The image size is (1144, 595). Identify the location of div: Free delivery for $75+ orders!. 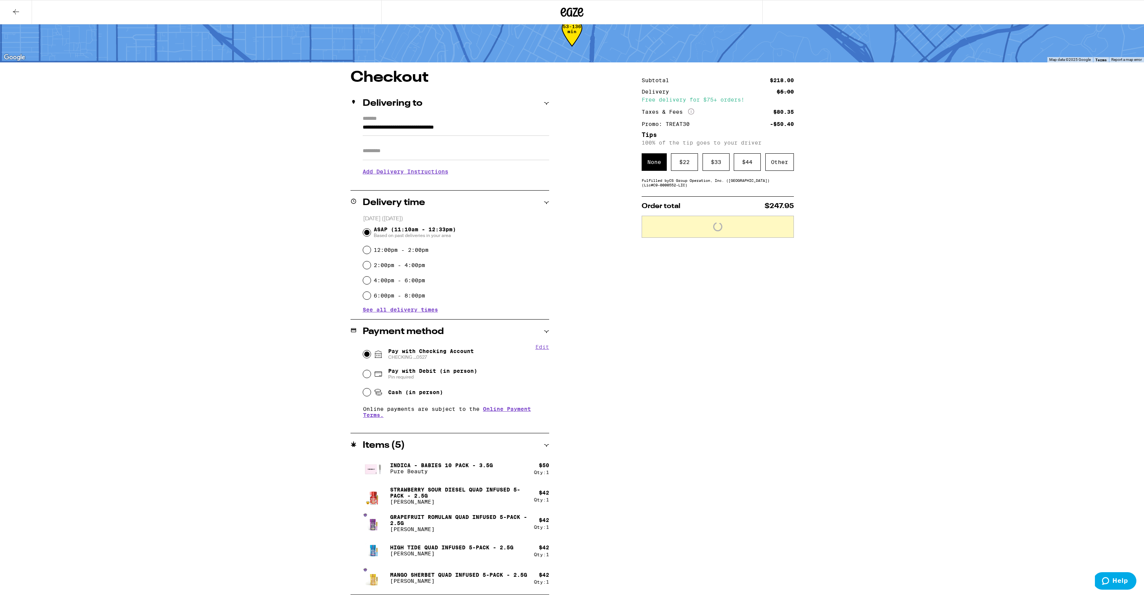
(718, 100).